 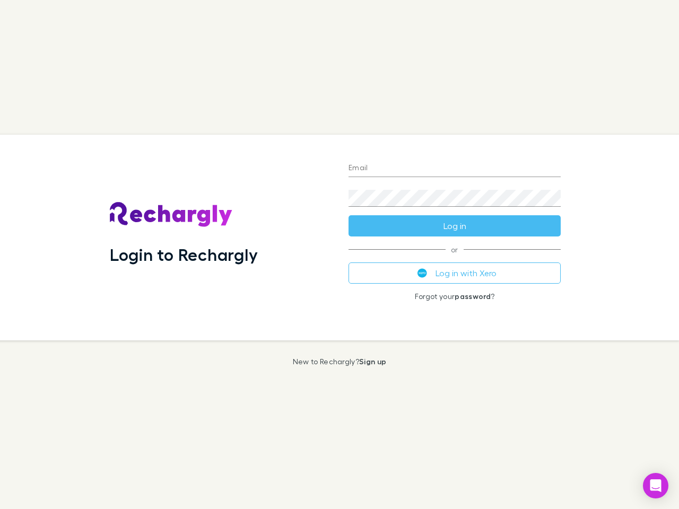 I want to click on button: Log in, so click(x=455, y=226).